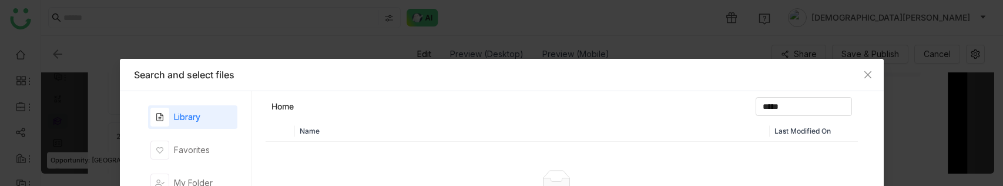 The height and width of the screenshot is (186, 1003). Describe the element at coordinates (533, 131) in the screenshot. I see `th: Name` at that location.